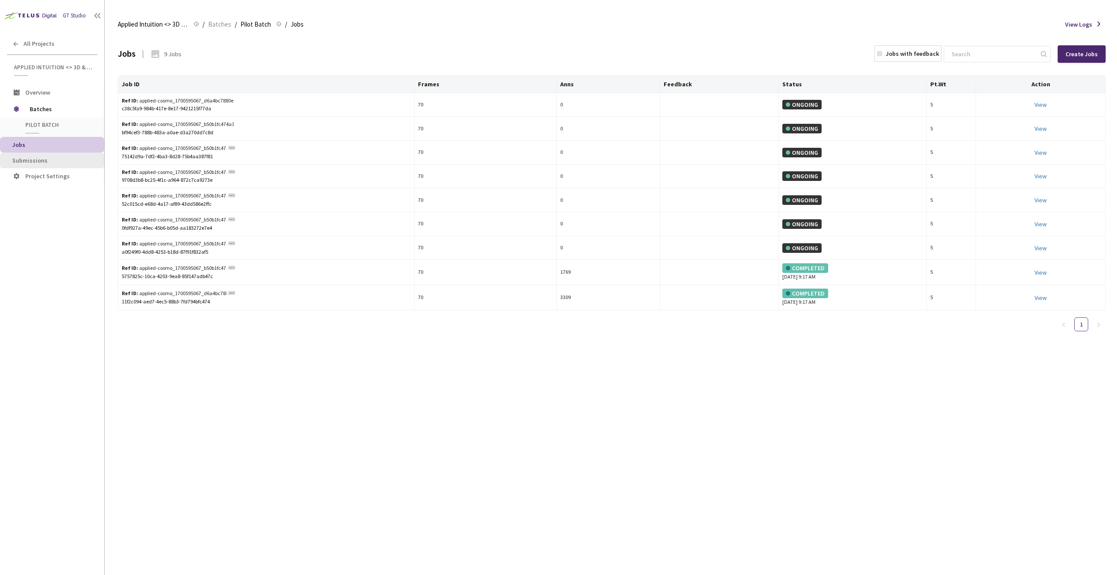 This screenshot has height=575, width=1117. What do you see at coordinates (1064, 325) in the screenshot?
I see `button: left` at bounding box center [1064, 325].